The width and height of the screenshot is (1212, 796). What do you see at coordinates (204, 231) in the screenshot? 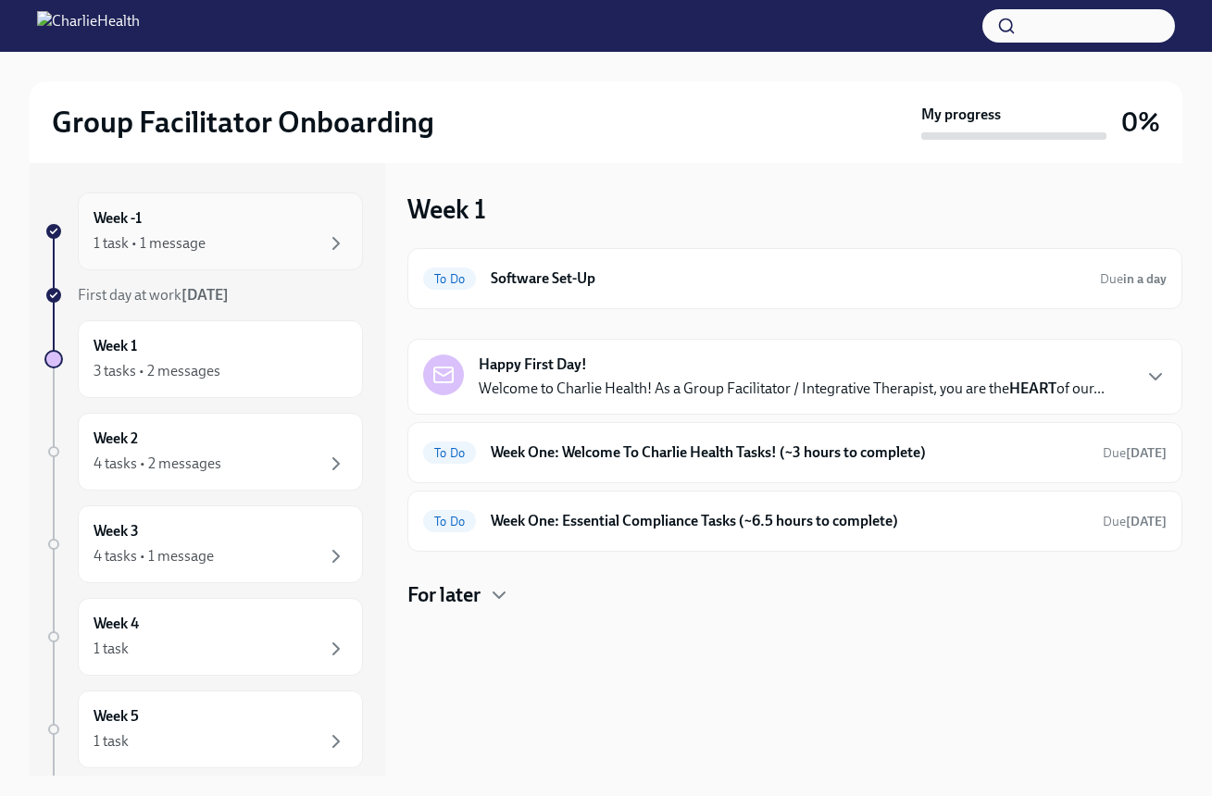
I see `a: Week -11 task • 1 message` at bounding box center [204, 231].